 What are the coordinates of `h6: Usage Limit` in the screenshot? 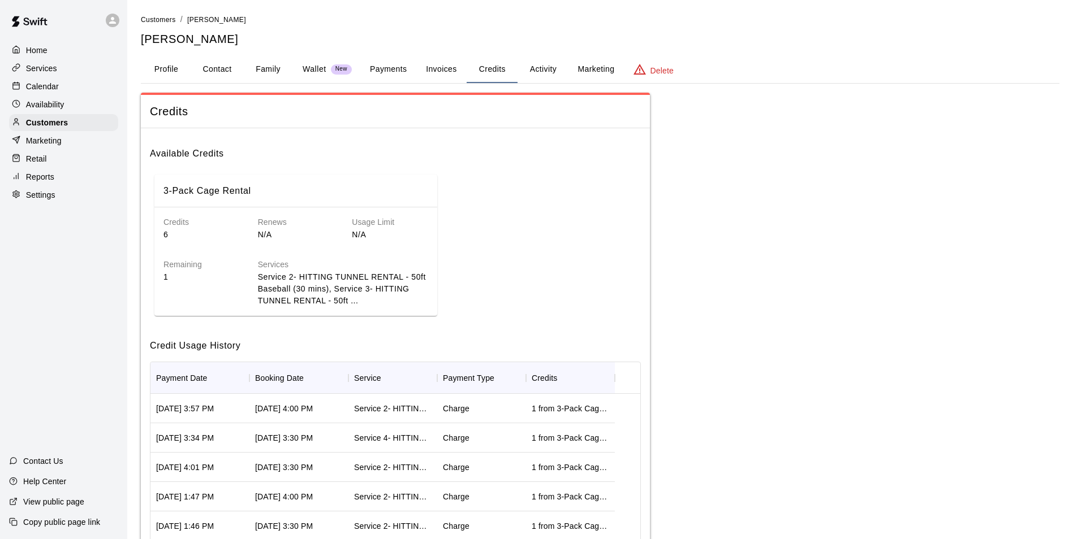 It's located at (390, 223).